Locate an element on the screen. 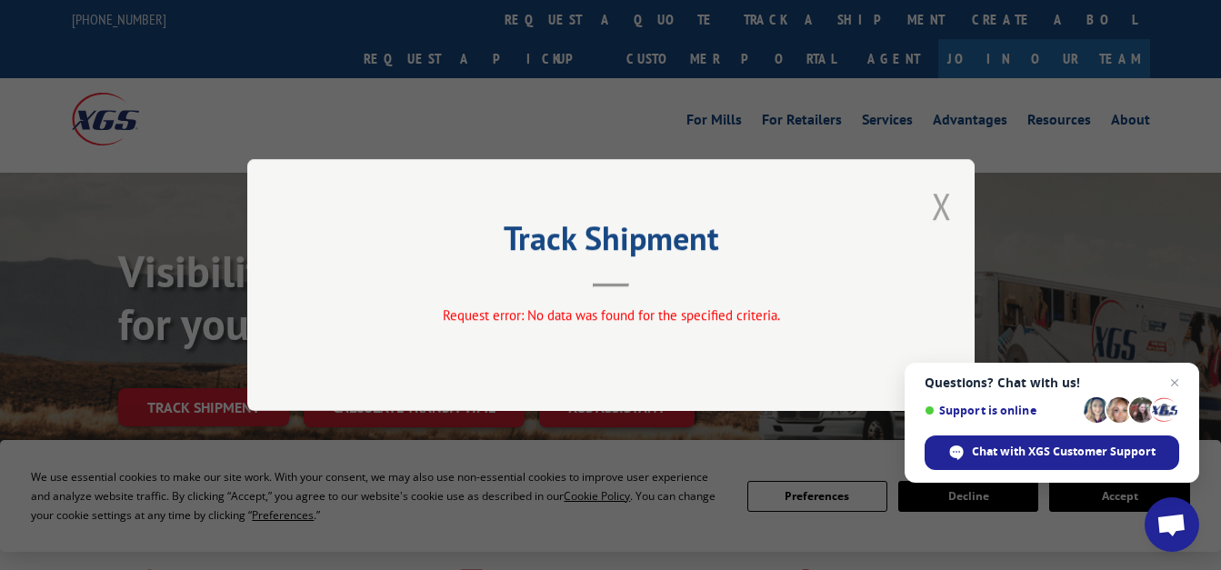  span: Request error: No data was found for the specified criteria. is located at coordinates (610, 314).